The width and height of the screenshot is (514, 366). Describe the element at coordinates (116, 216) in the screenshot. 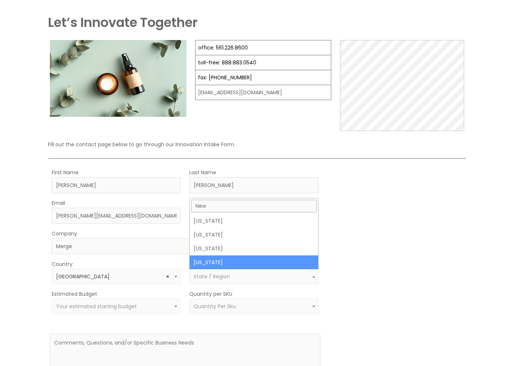

I see `input: Enter Your Email` at that location.